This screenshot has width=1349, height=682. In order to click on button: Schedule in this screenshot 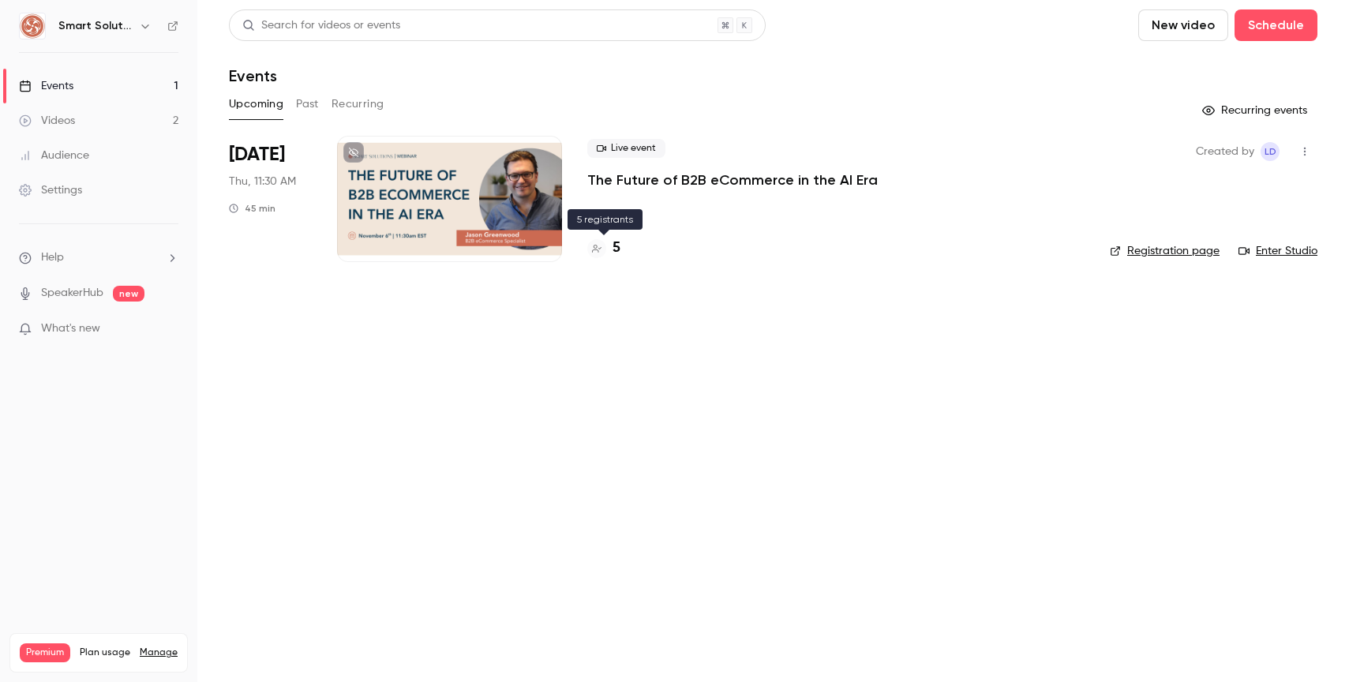, I will do `click(1276, 25)`.